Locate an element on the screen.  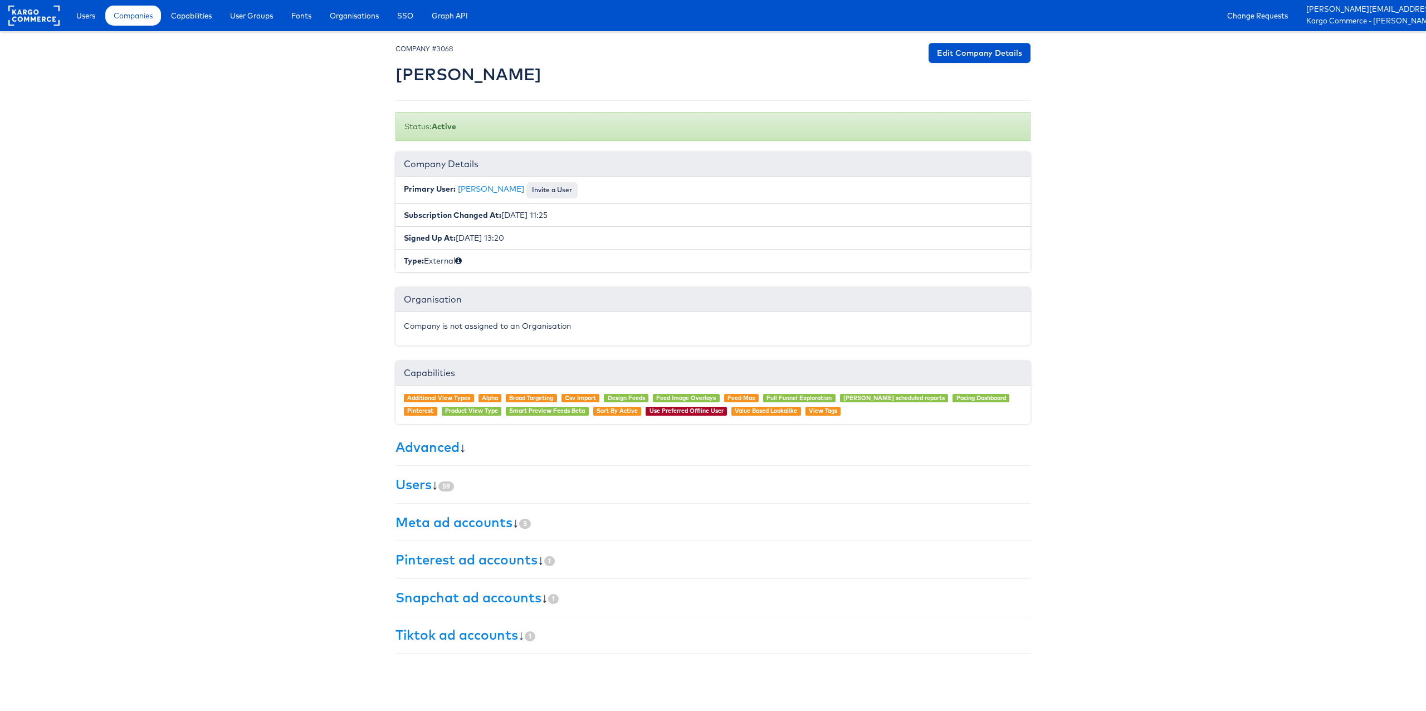
span: Organisations is located at coordinates (354, 16).